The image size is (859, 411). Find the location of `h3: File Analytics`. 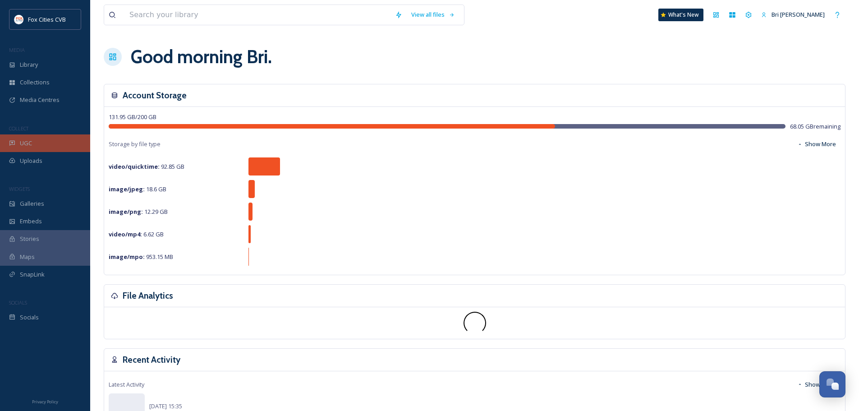

h3: File Analytics is located at coordinates (148, 295).